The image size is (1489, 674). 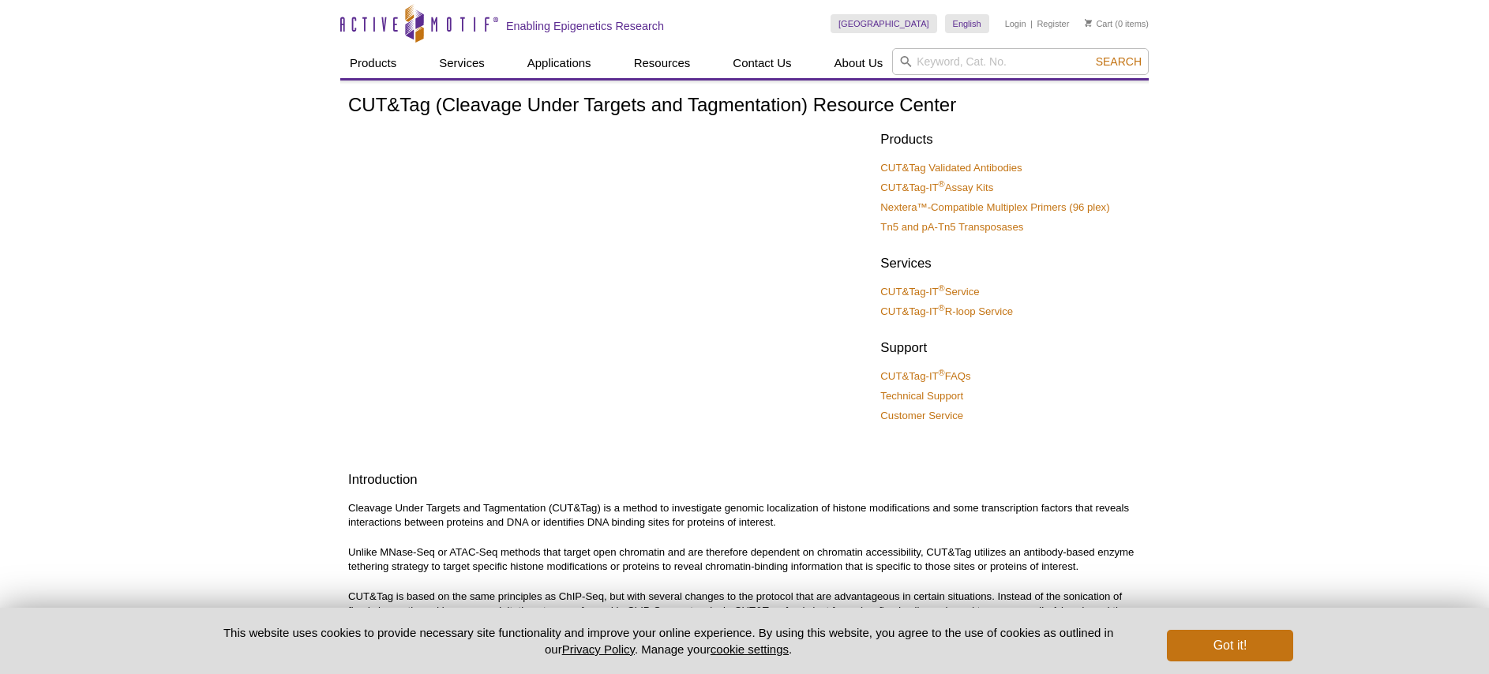 What do you see at coordinates (859, 63) in the screenshot?
I see `a: About Us` at bounding box center [859, 63].